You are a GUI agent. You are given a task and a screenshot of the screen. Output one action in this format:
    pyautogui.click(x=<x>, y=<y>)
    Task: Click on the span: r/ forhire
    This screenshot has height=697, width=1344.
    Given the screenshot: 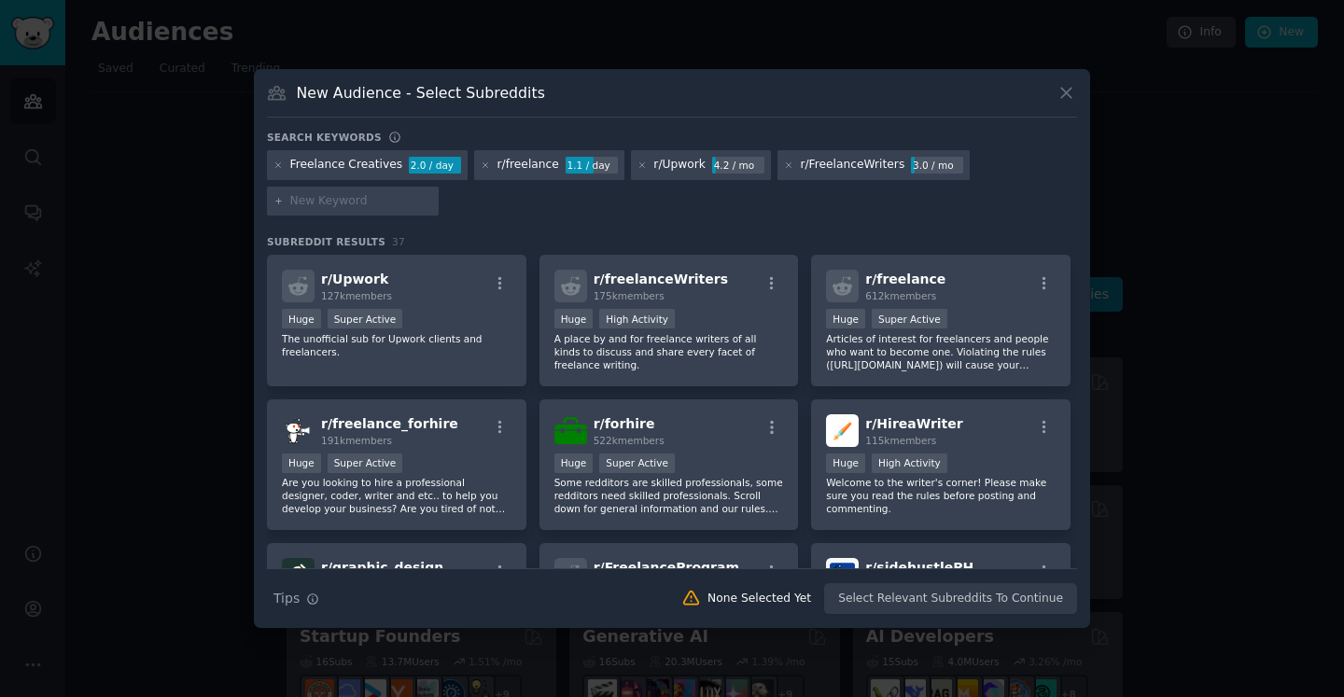 What is the action you would take?
    pyautogui.click(x=624, y=424)
    